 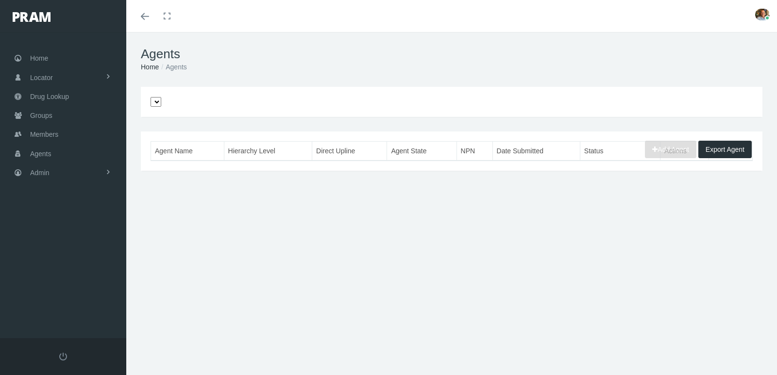 I want to click on th: Direct Upline, so click(x=349, y=151).